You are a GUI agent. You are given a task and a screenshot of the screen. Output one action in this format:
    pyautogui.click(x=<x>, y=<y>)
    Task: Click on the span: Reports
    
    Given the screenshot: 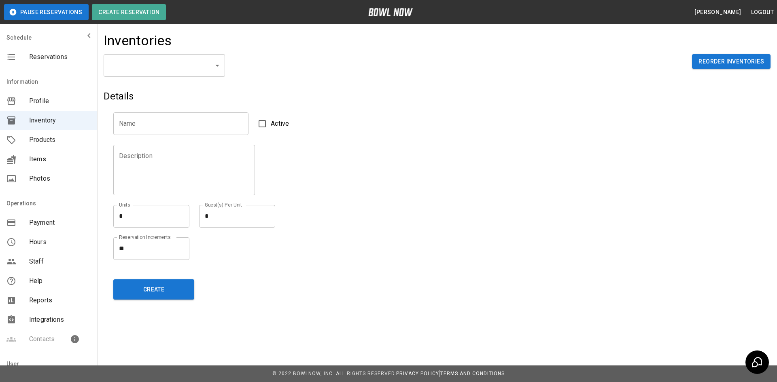 What is the action you would take?
    pyautogui.click(x=60, y=301)
    